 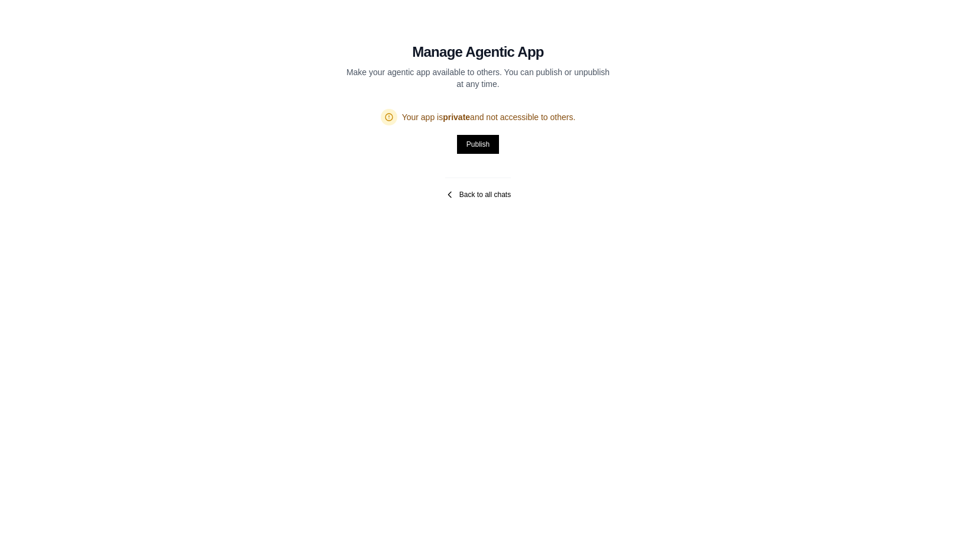 I want to click on h1: Manage Agentic App, so click(x=478, y=52).